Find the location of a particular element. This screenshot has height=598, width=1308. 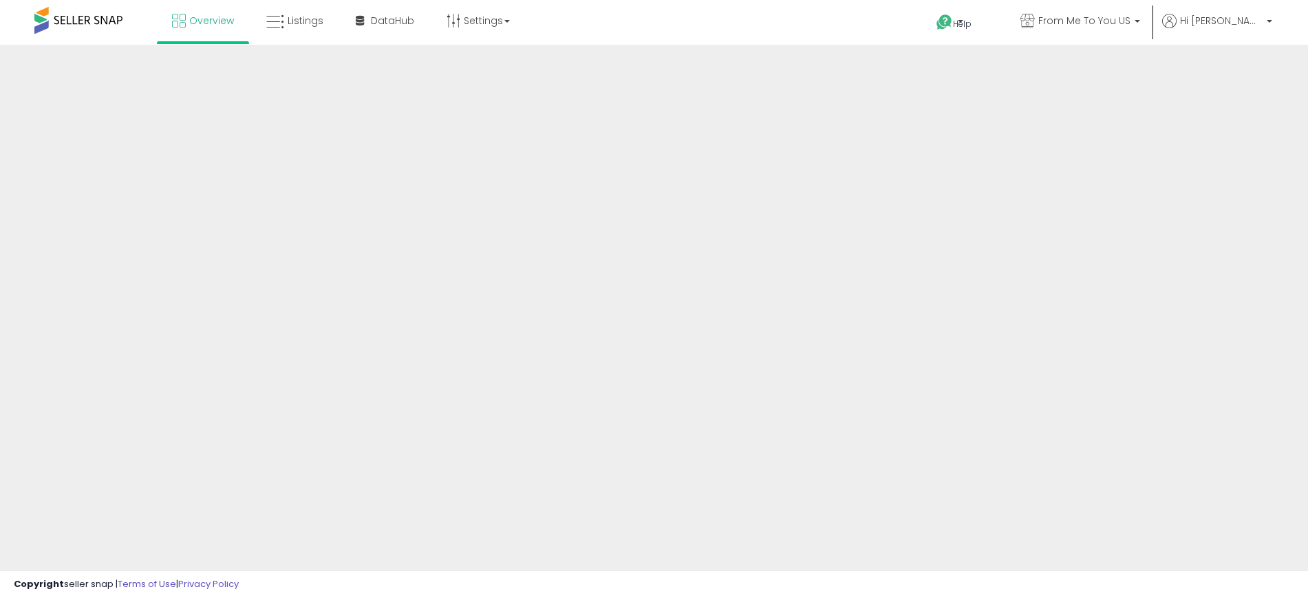

span: DataHub is located at coordinates (392, 21).